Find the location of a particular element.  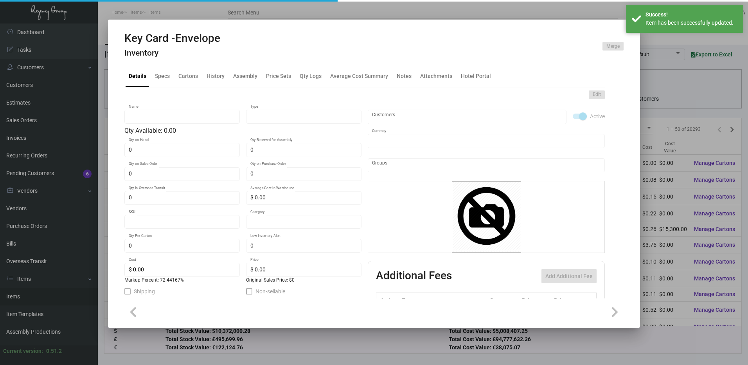

div: Success! is located at coordinates (691, 14).